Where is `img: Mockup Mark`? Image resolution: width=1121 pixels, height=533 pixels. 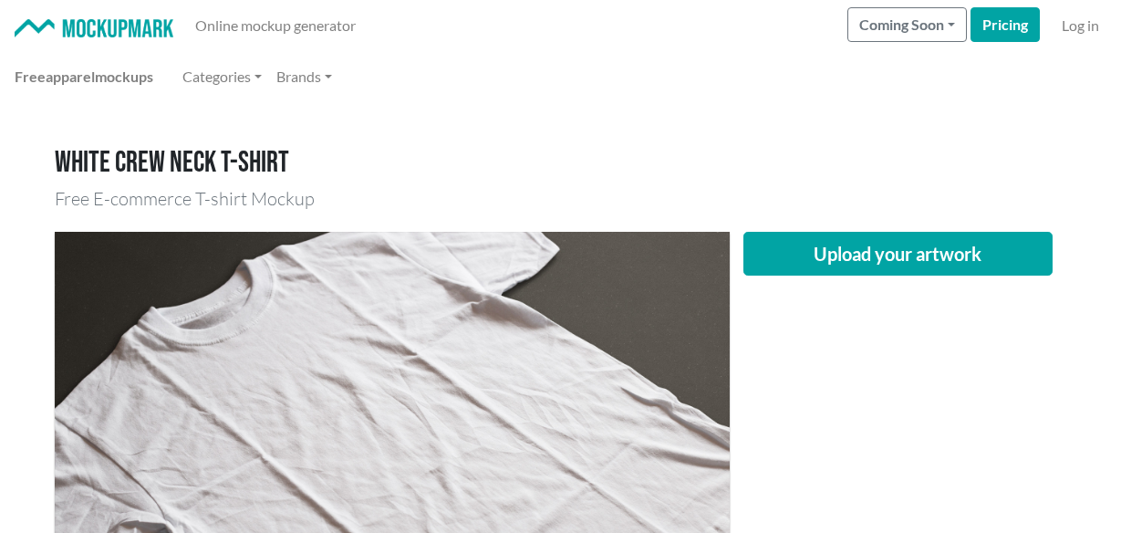 img: Mockup Mark is located at coordinates (94, 28).